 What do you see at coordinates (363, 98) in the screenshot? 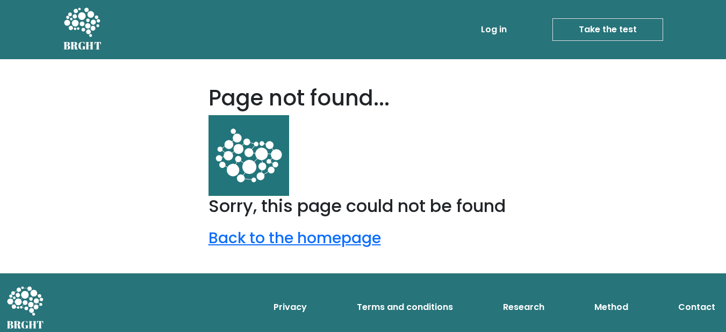
I see `h1: Page not found...` at bounding box center [363, 98].